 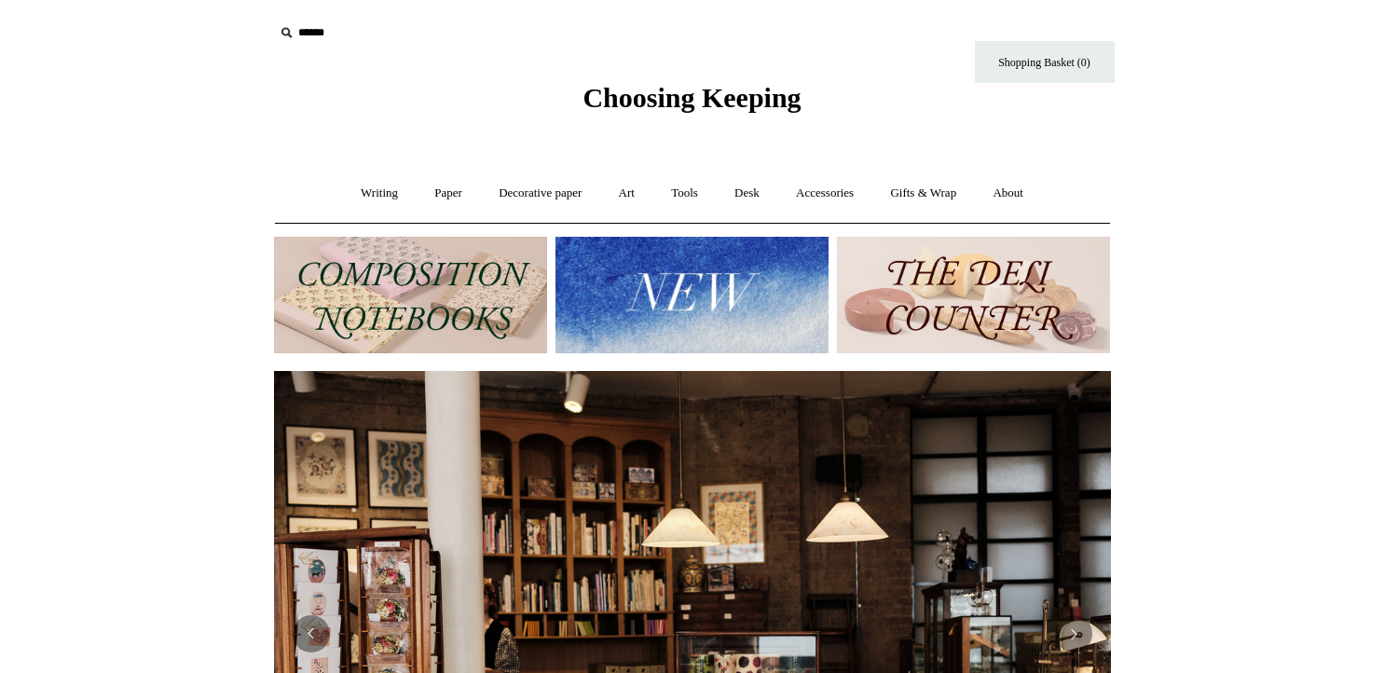 I want to click on a: Paper, so click(x=448, y=193).